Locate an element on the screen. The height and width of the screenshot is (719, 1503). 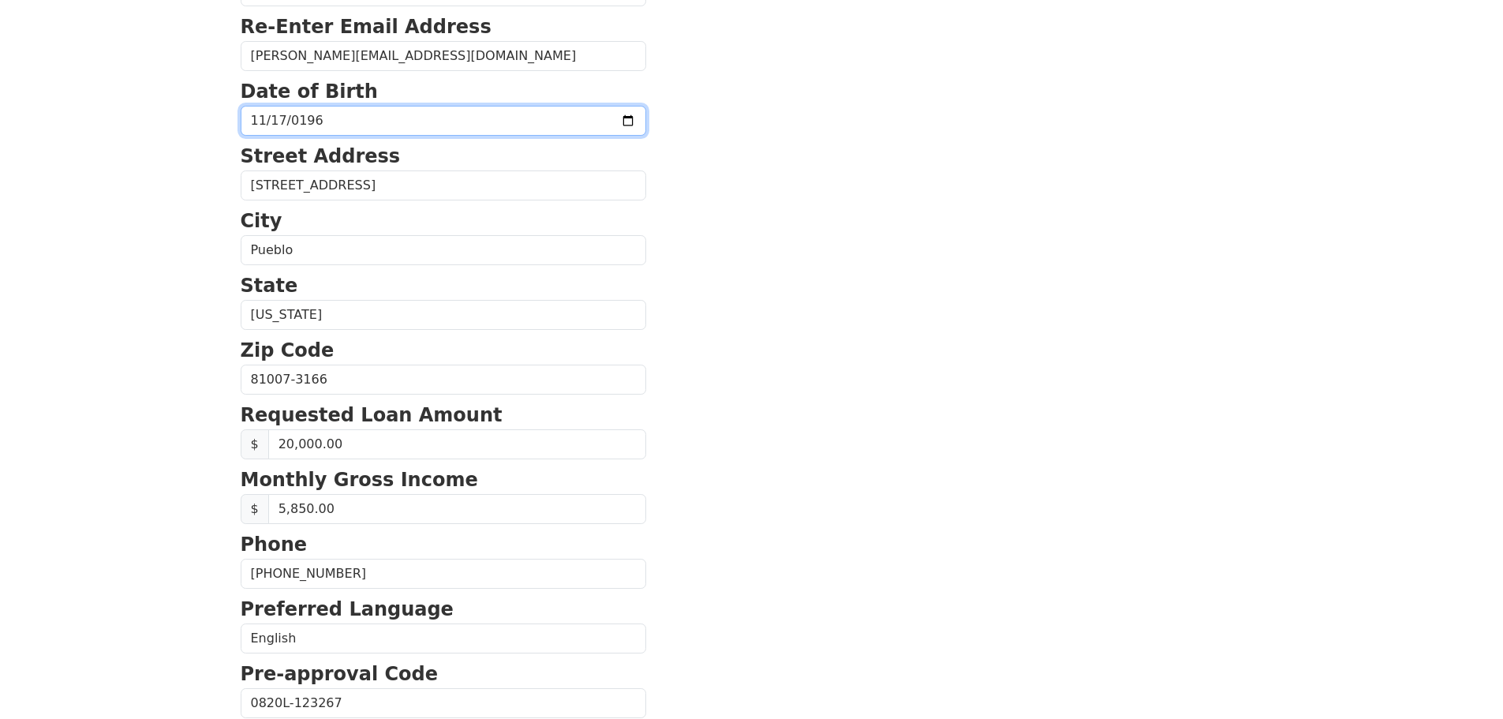
input: Requested Loan Amount is located at coordinates (457, 444).